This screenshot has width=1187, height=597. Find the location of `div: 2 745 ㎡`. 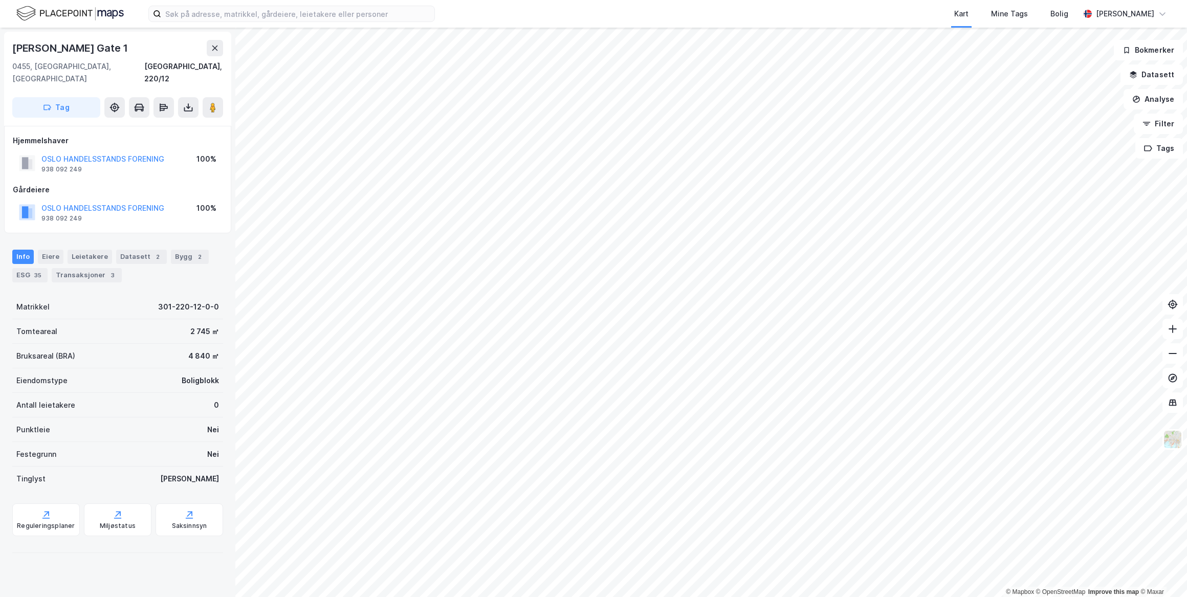

div: 2 745 ㎡ is located at coordinates (205, 332).